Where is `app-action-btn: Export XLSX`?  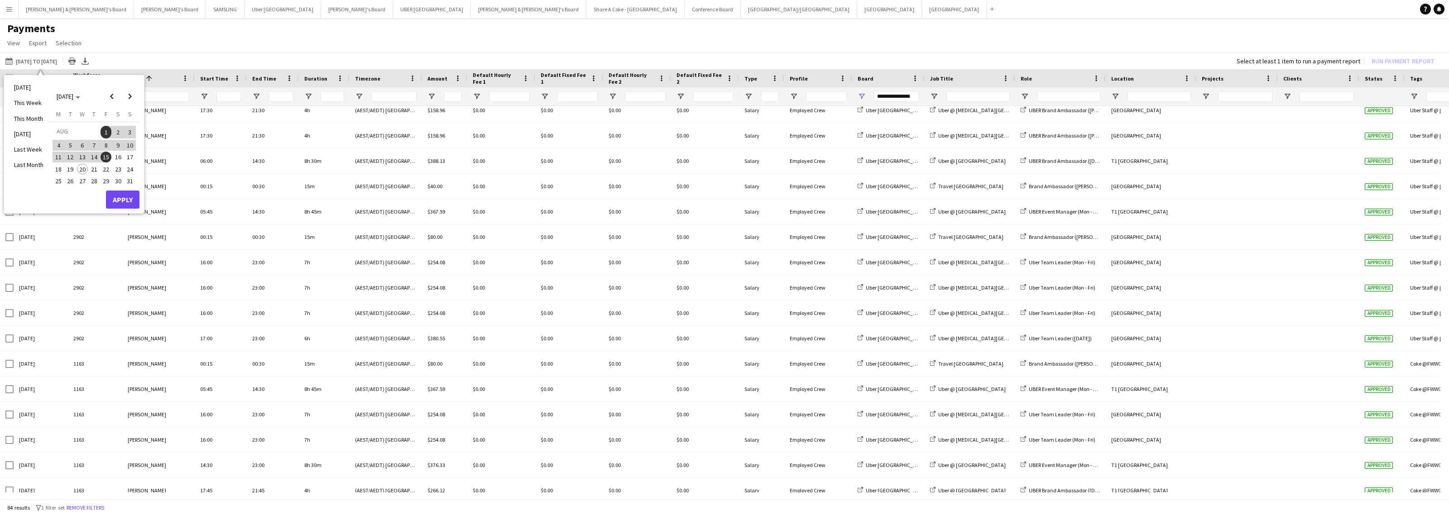
app-action-btn: Export XLSX is located at coordinates (85, 61).